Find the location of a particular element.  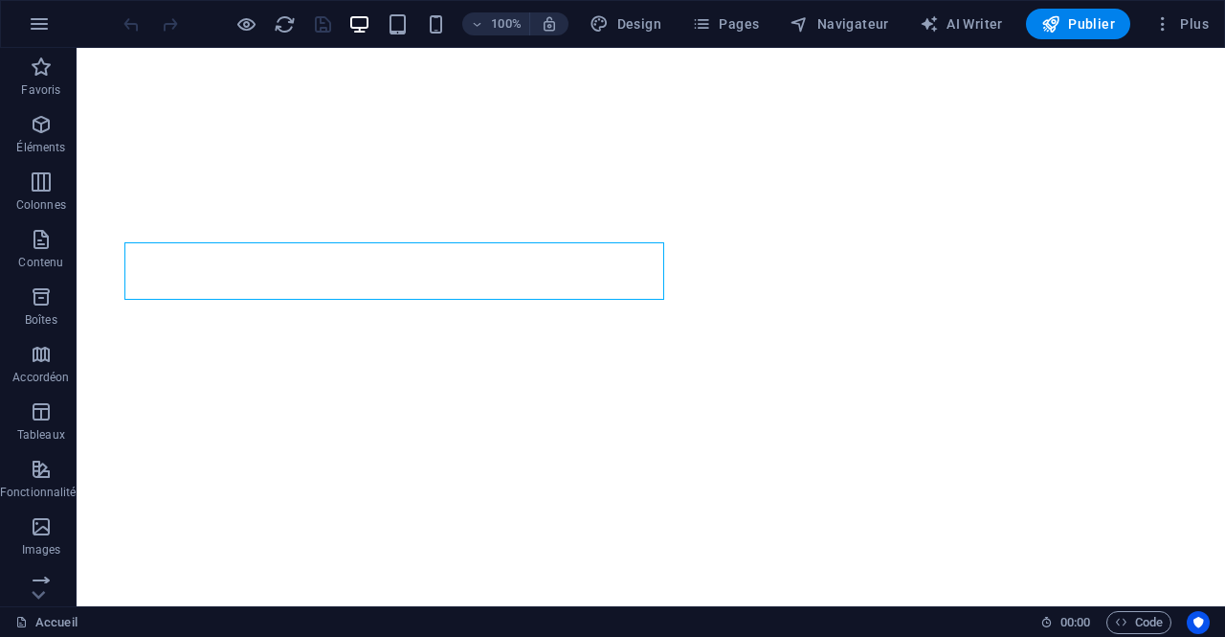

button: Publier is located at coordinates (1078, 24).